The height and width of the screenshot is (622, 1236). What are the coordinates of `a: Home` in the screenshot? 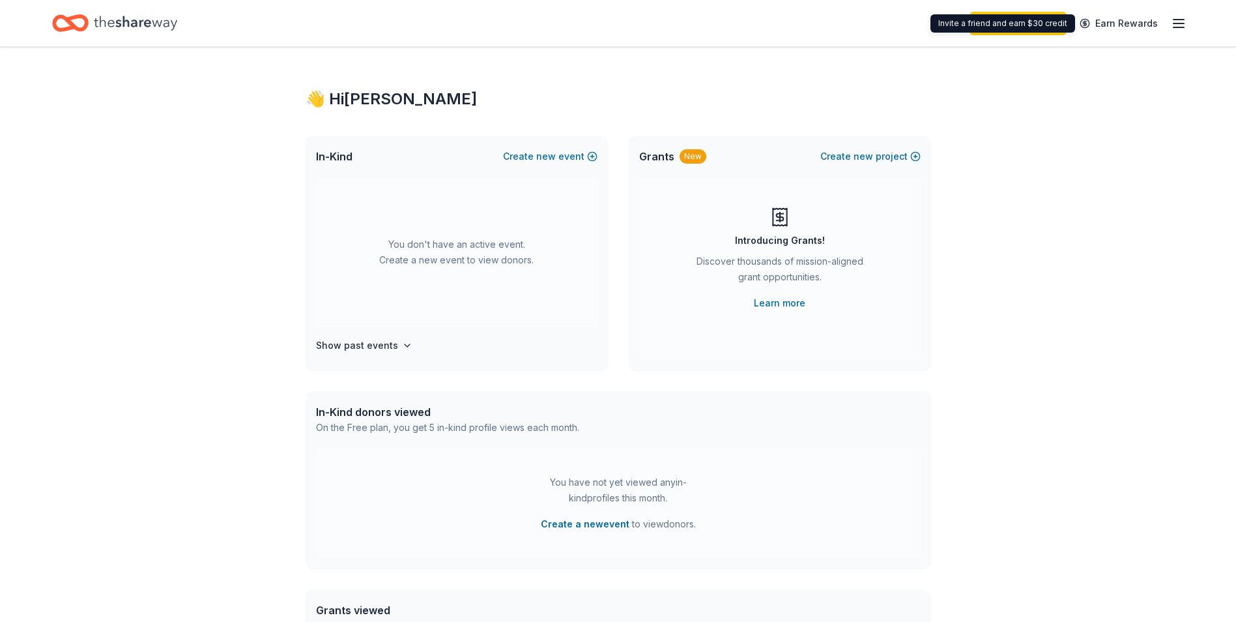 It's located at (115, 23).